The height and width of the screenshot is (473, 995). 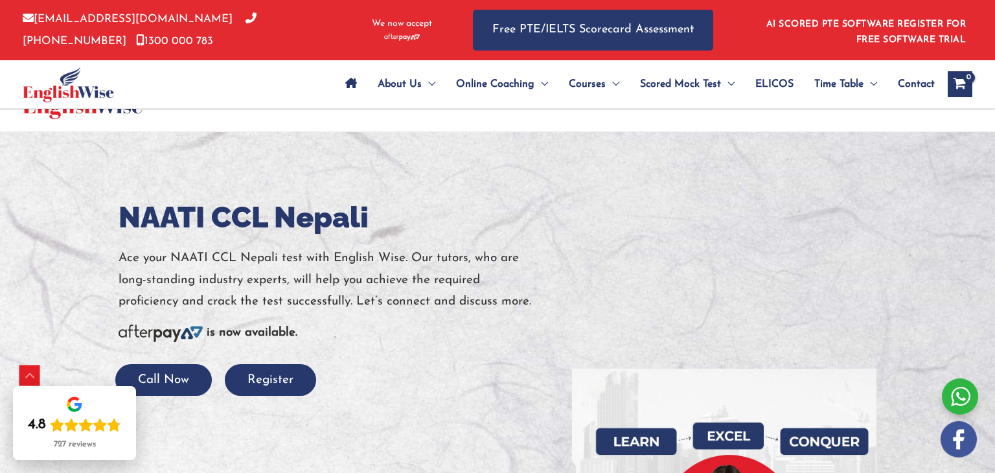 What do you see at coordinates (958, 439) in the screenshot?
I see `img: white-facebook.png` at bounding box center [958, 439].